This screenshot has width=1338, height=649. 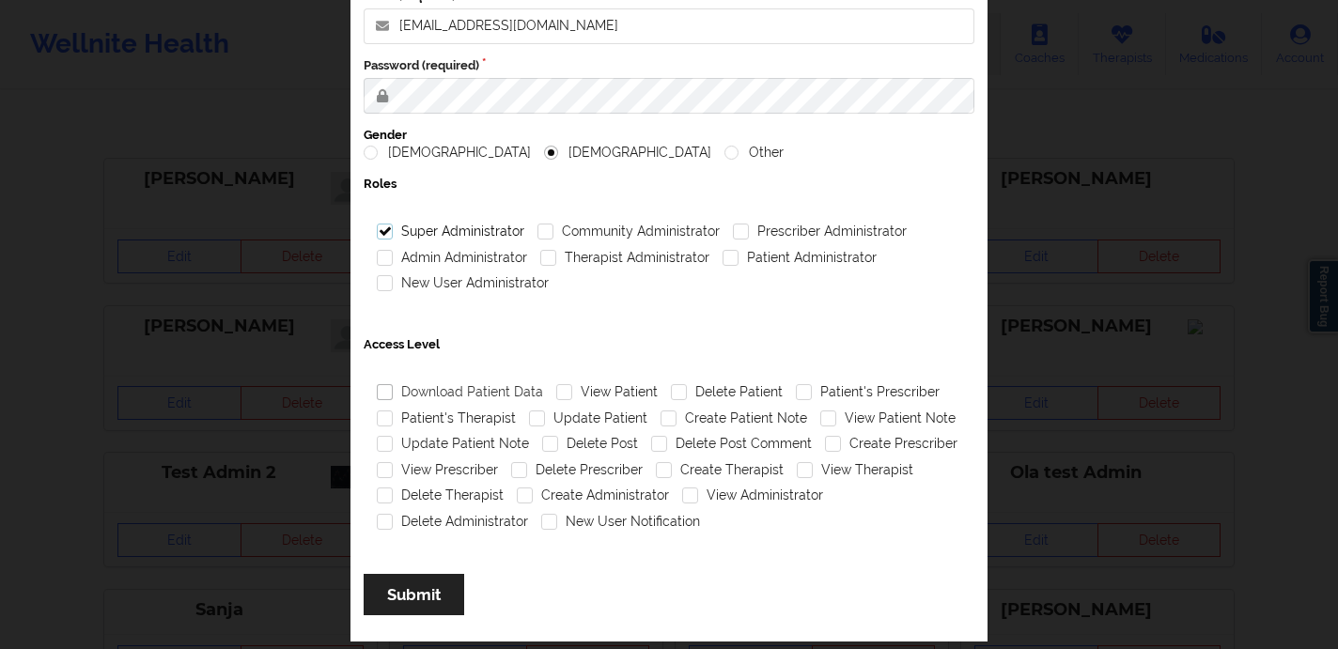 What do you see at coordinates (669, 345) in the screenshot?
I see `label: Access Level` at bounding box center [669, 345].